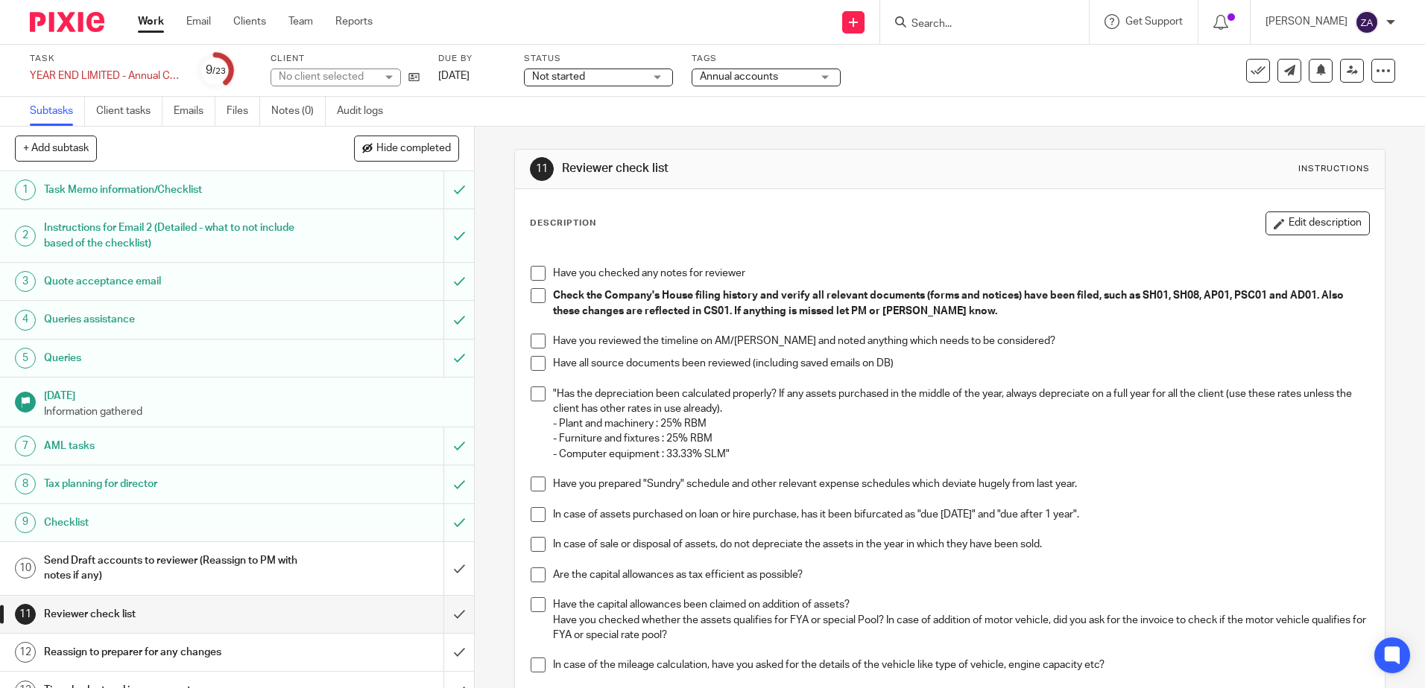 The width and height of the screenshot is (1425, 688). Describe the element at coordinates (194, 111) in the screenshot. I see `a: Emails` at that location.